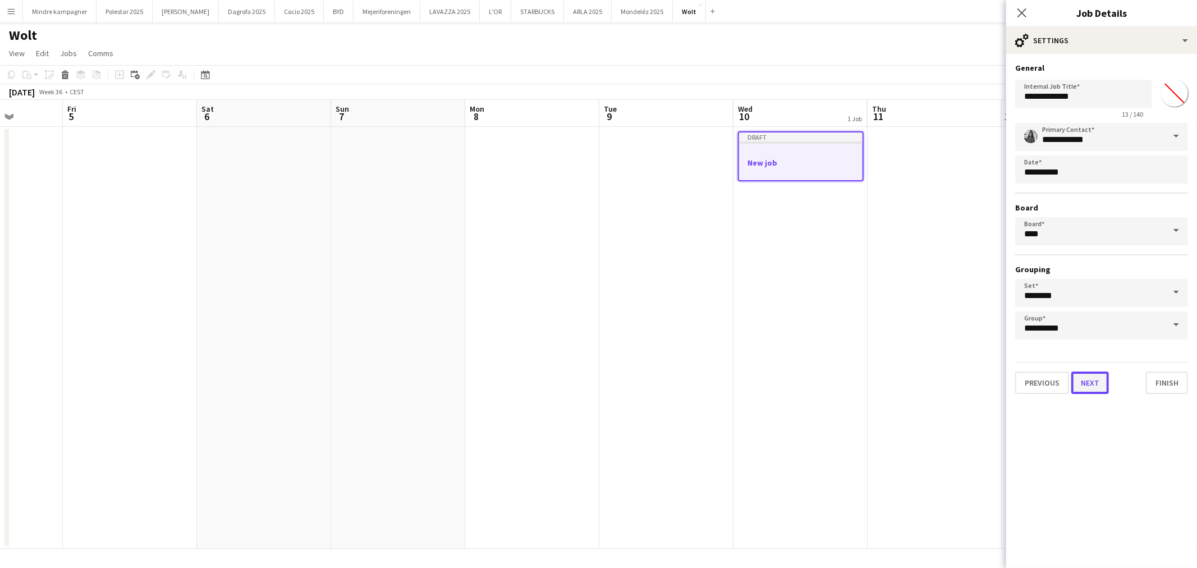  What do you see at coordinates (801, 137) in the screenshot?
I see `div: Draft` at bounding box center [801, 137].